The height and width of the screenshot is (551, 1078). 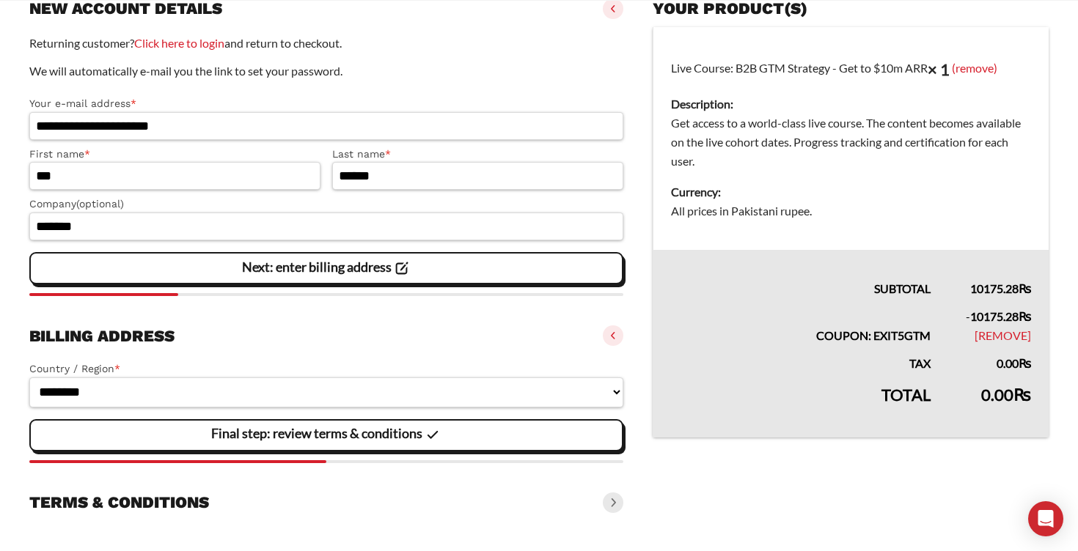 What do you see at coordinates (939, 69) in the screenshot?
I see `strong: × 1` at bounding box center [939, 69].